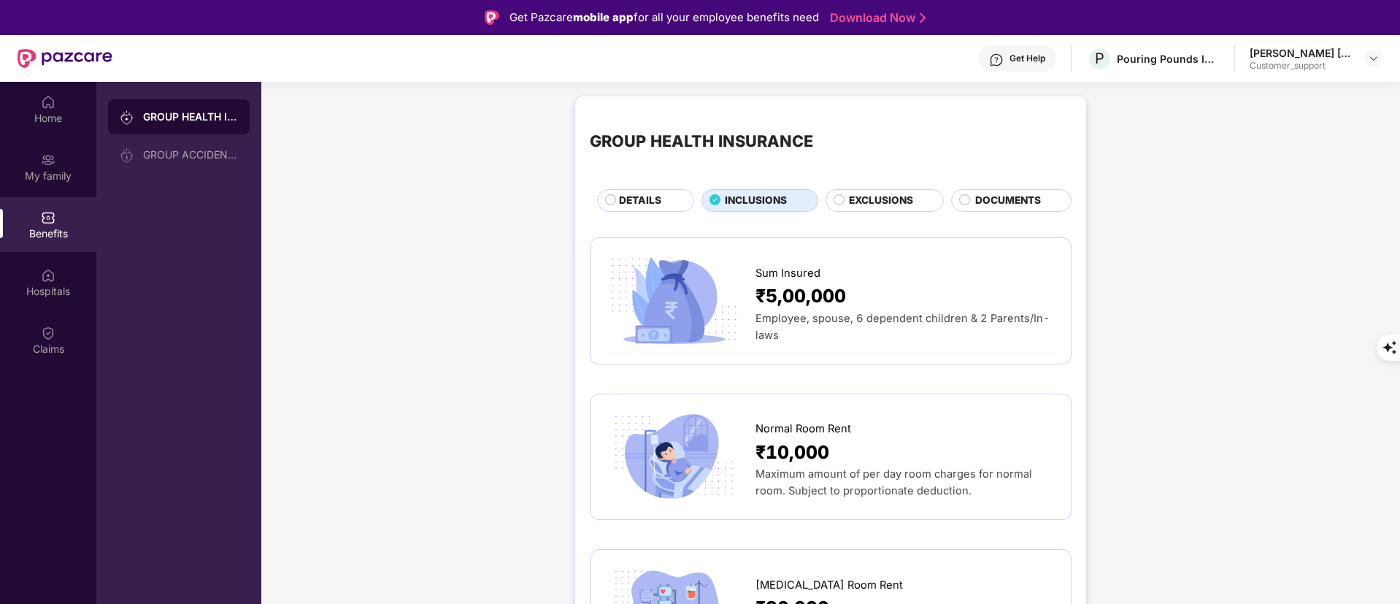  Describe the element at coordinates (492, 18) in the screenshot. I see `img: Logo` at that location.